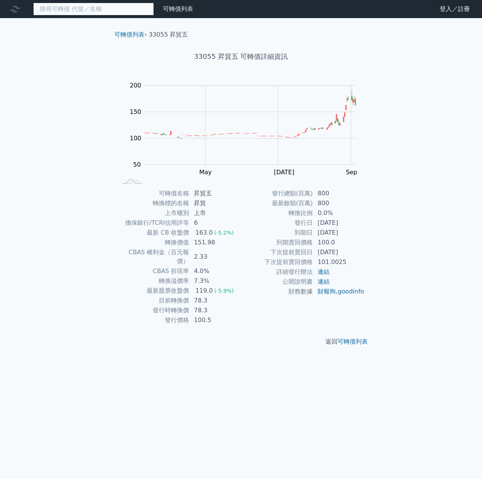  I want to click on tspan: 200, so click(135, 85).